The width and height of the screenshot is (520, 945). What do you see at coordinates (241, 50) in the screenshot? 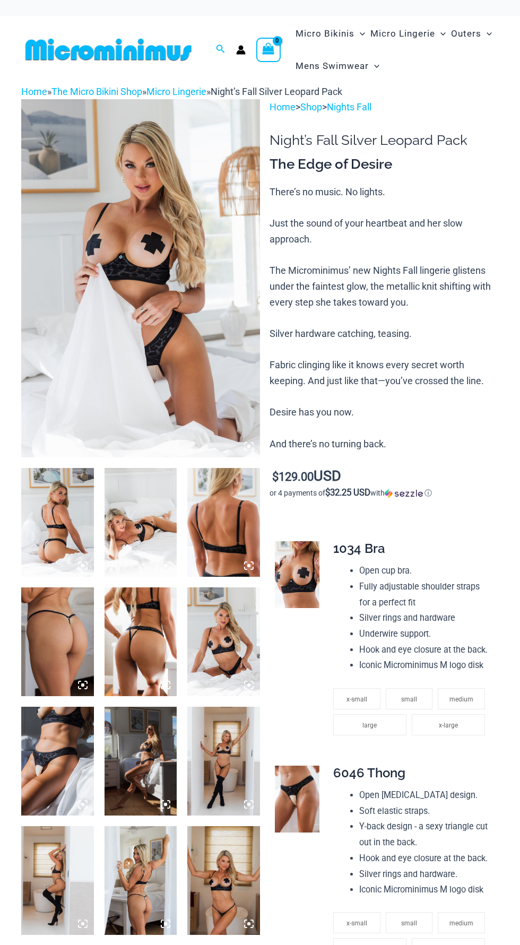
I see `a: Account icon link` at bounding box center [241, 50].